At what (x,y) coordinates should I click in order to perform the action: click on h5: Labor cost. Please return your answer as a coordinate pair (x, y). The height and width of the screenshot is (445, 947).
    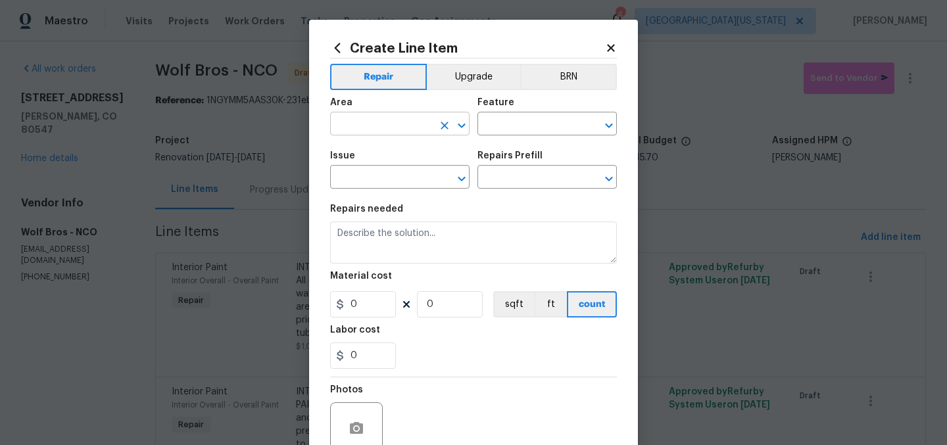
    Looking at the image, I should click on (355, 330).